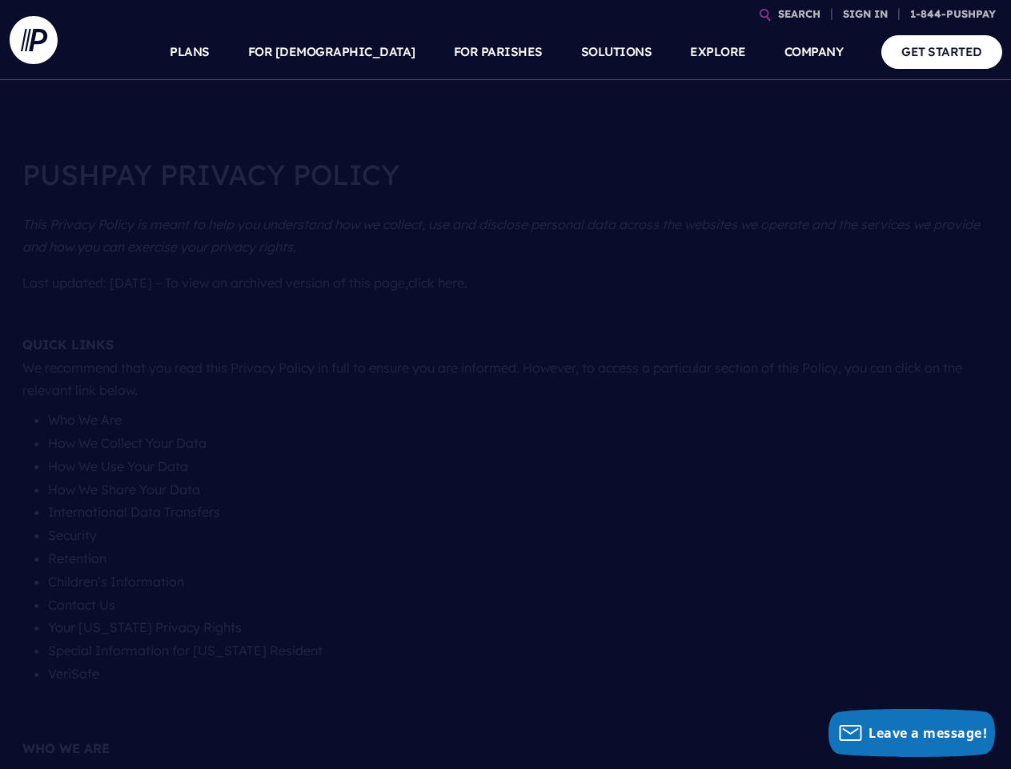  I want to click on a: EXPLORE, so click(718, 52).